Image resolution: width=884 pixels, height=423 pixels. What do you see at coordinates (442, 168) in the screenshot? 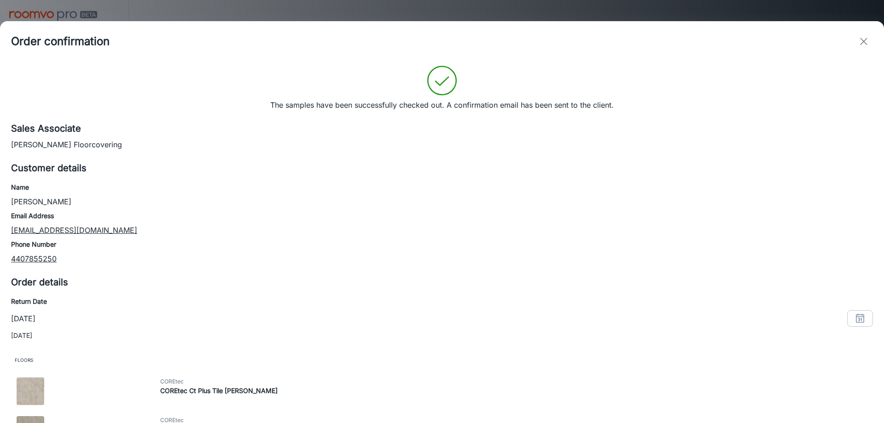
I see `h5: Customer details` at bounding box center [442, 168].